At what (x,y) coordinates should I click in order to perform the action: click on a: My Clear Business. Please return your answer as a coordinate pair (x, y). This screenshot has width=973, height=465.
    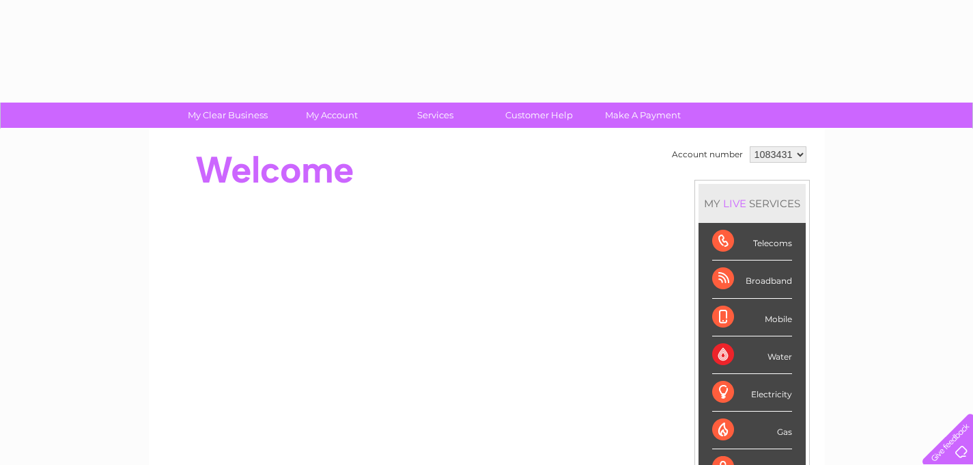
    Looking at the image, I should click on (227, 115).